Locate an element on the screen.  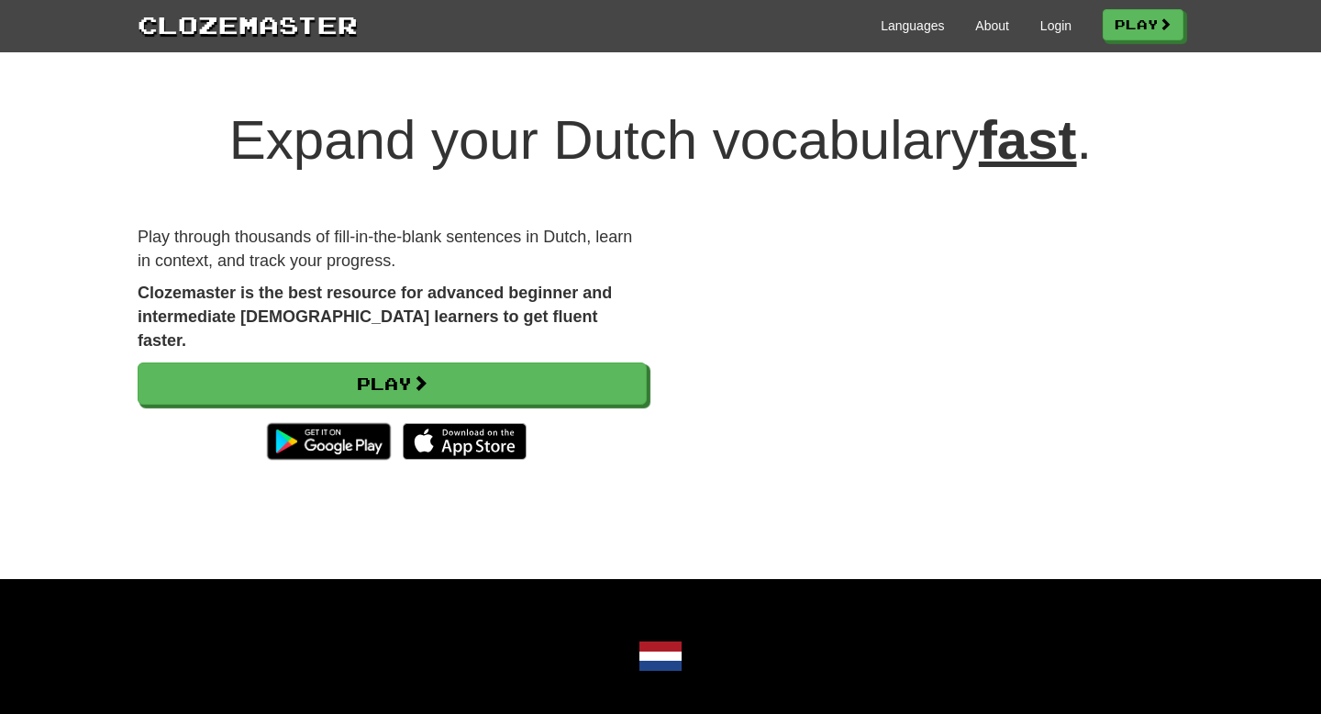
a: Clozemaster is located at coordinates (248, 24).